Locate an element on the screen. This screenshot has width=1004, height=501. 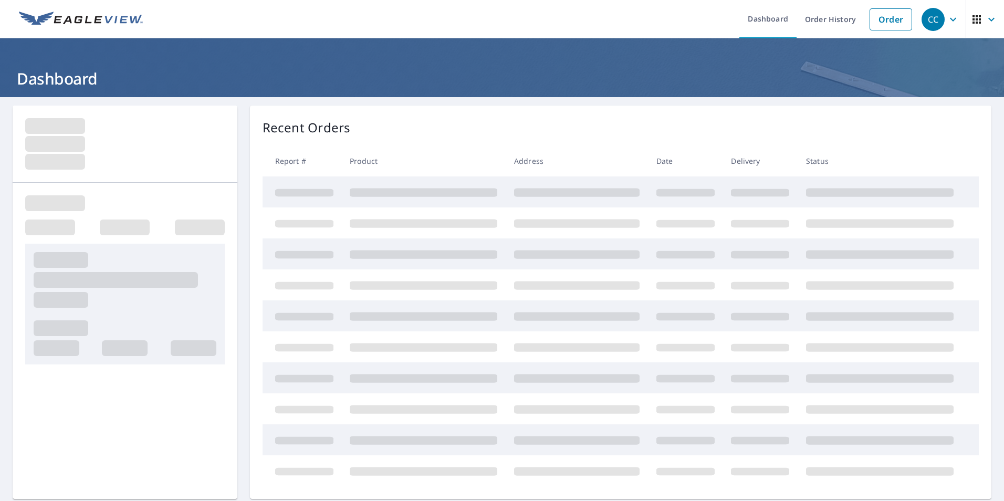
th: Delivery is located at coordinates (760, 161).